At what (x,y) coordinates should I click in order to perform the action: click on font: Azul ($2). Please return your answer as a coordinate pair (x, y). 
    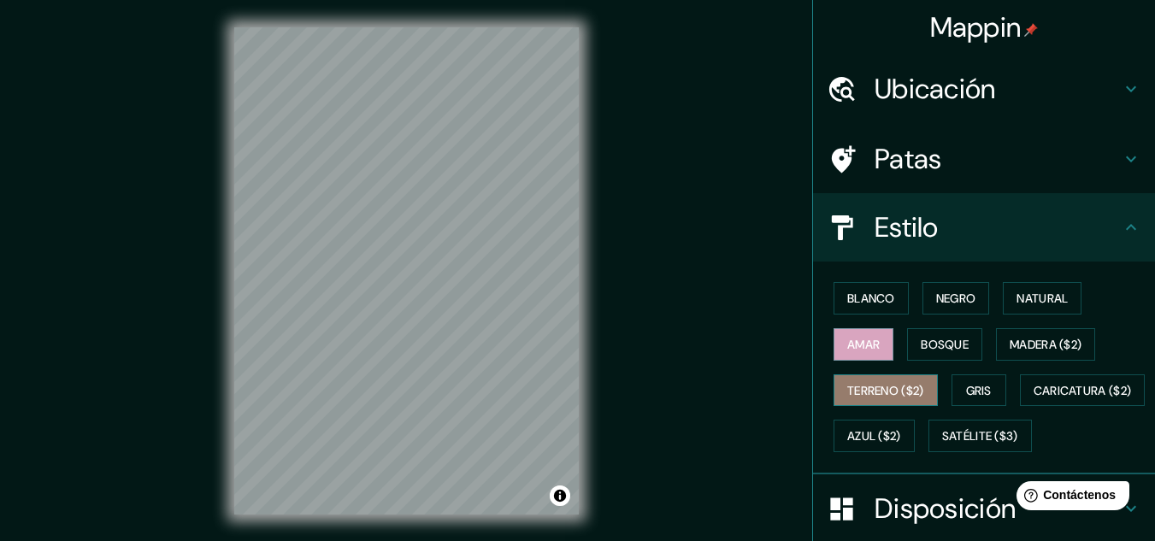
    Looking at the image, I should click on (874, 437).